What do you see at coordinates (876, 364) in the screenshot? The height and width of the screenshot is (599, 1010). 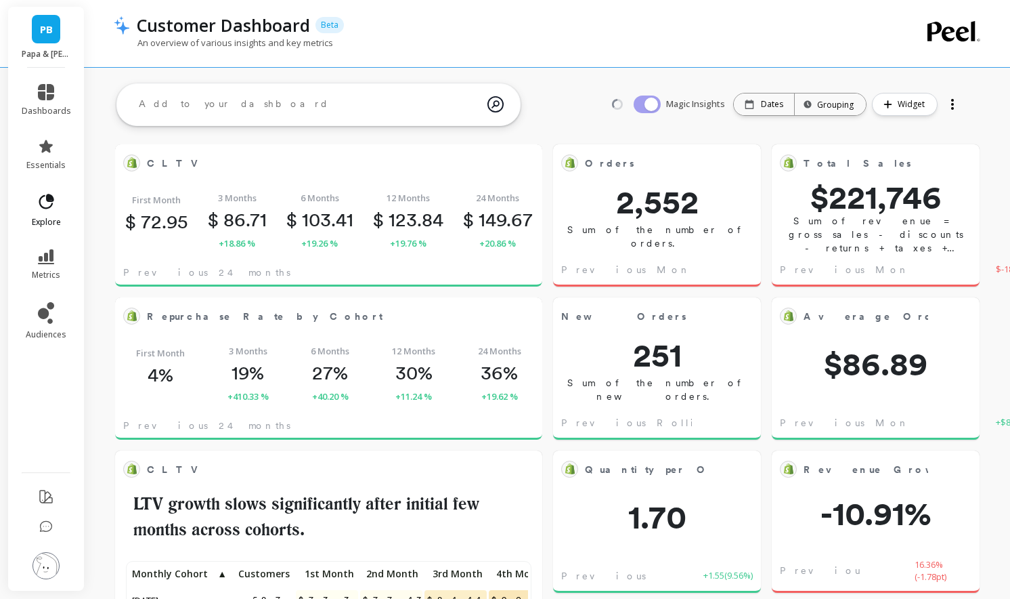 I see `span: $86.89` at bounding box center [876, 364].